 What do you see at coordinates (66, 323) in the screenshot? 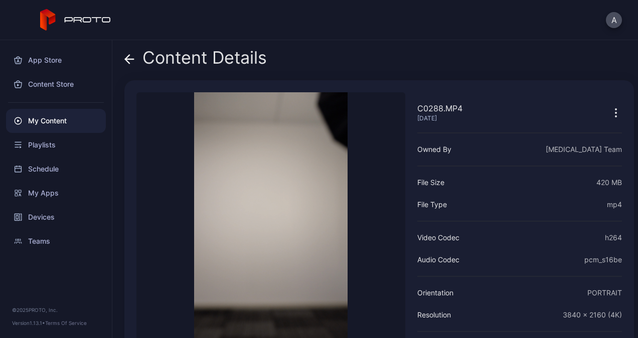
I see `a: Terms Of Service` at bounding box center [66, 323].